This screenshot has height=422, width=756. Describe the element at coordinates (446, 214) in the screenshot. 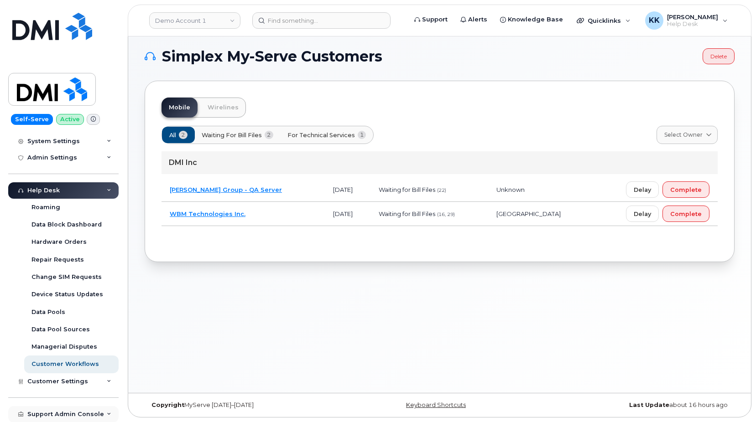

I see `span: (16, 29)` at that location.